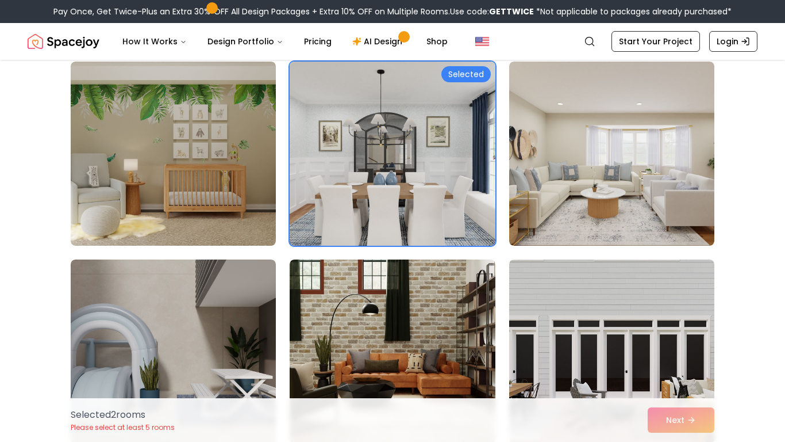  Describe the element at coordinates (392, 154) in the screenshot. I see `img: Room room-26` at that location.